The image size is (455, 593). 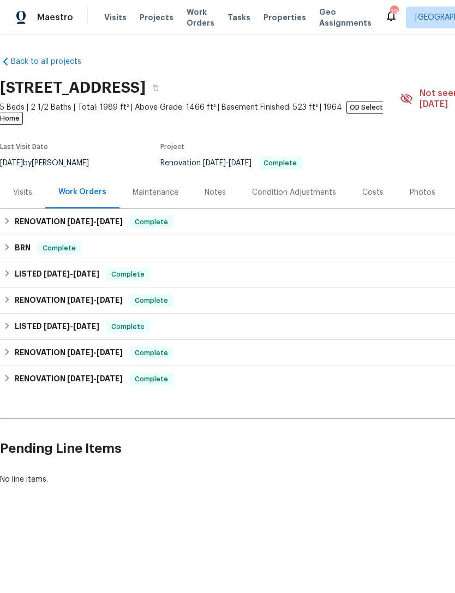 I want to click on span: Projects, so click(x=157, y=17).